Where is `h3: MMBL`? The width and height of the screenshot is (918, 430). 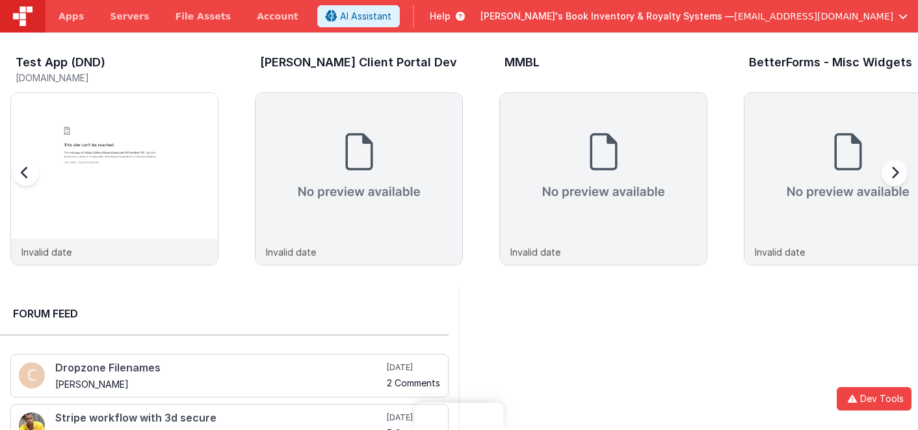
h3: MMBL is located at coordinates (522, 62).